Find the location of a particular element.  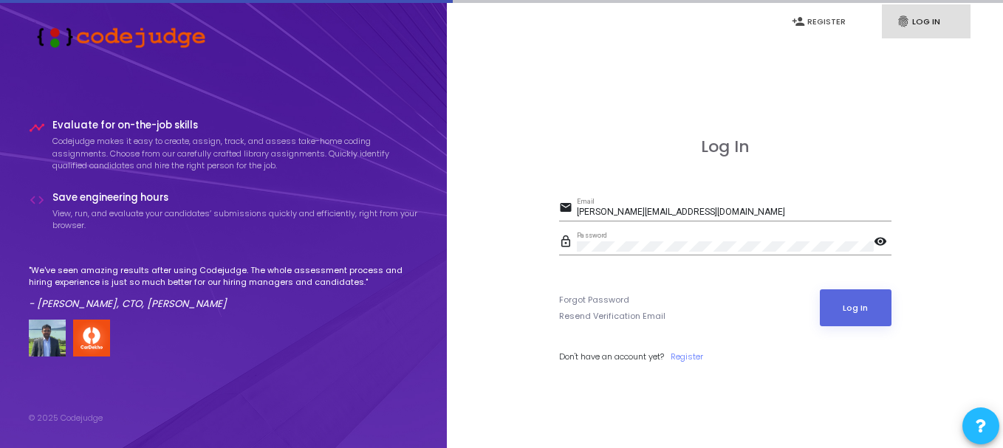

a: Register is located at coordinates (687, 357).